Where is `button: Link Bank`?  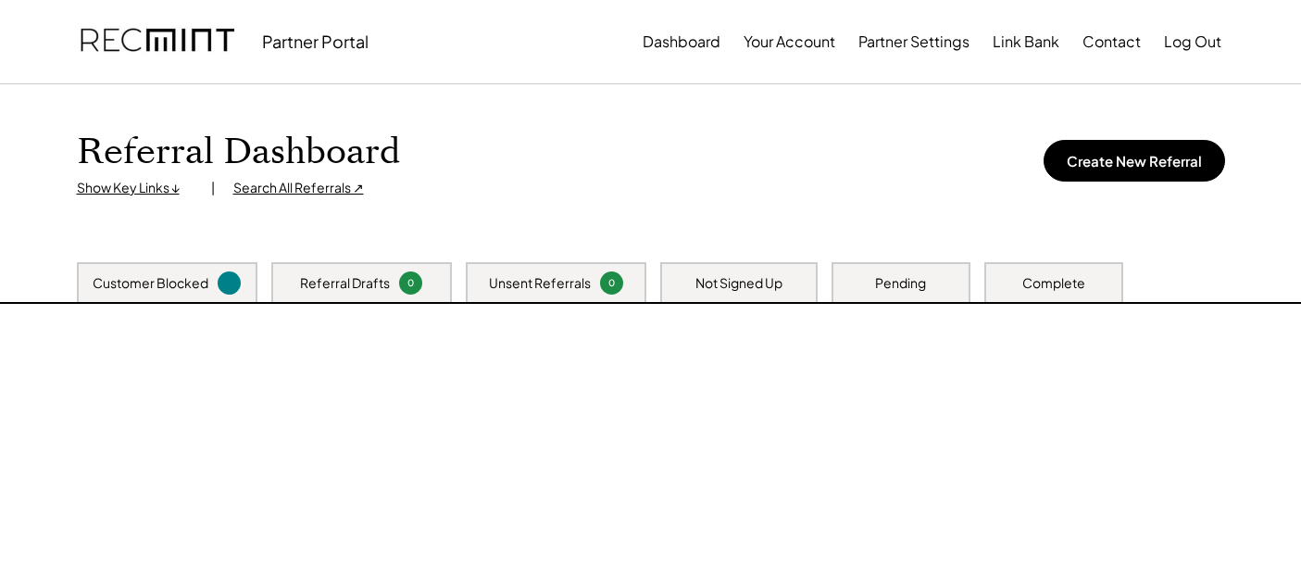
button: Link Bank is located at coordinates (1026, 42).